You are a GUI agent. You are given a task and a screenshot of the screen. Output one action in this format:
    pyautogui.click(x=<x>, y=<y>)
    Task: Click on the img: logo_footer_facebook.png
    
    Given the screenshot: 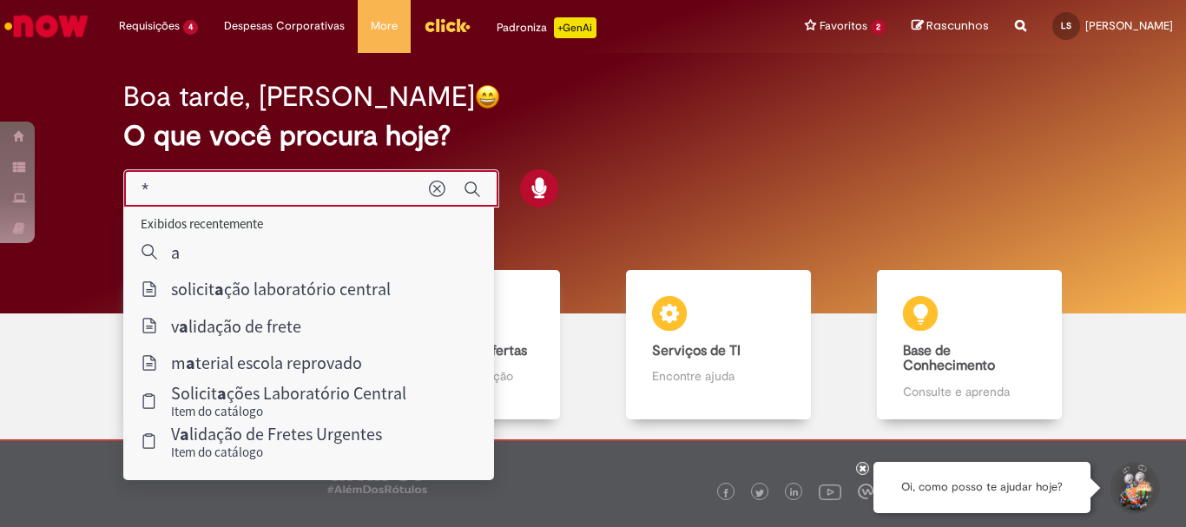 What is the action you would take?
    pyautogui.click(x=726, y=493)
    